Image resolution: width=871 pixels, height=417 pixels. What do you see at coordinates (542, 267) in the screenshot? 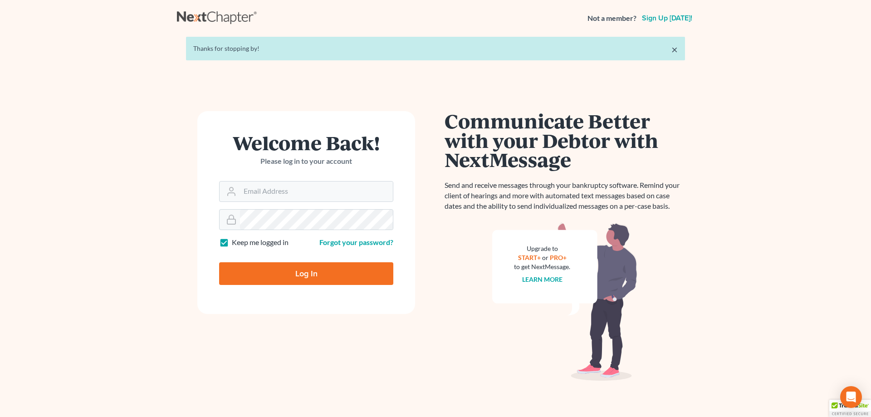
I see `div: to get NextMessage.` at bounding box center [542, 267].